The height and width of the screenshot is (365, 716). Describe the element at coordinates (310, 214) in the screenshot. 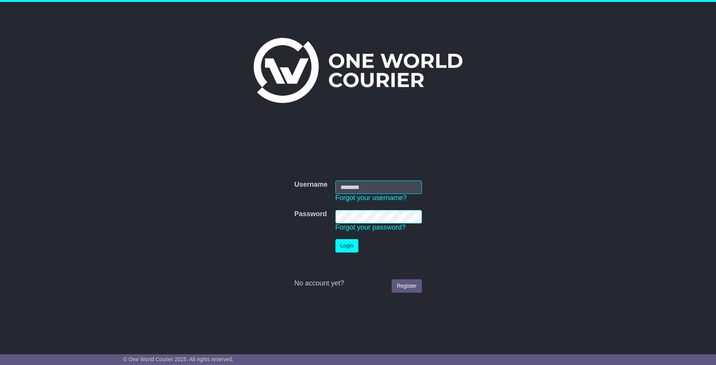

I see `label: Password` at that location.